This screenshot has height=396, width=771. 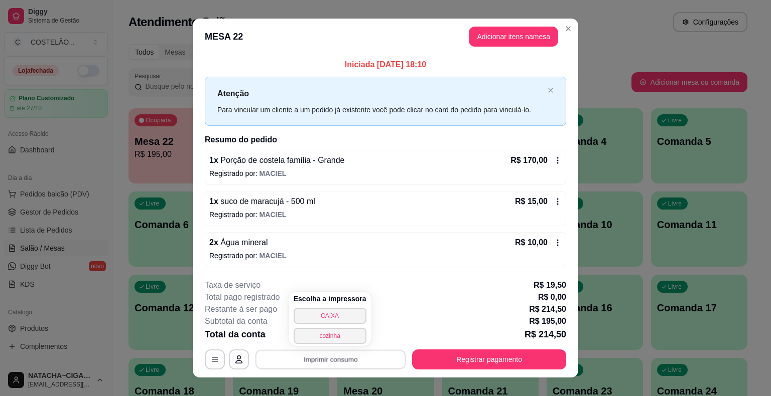 What do you see at coordinates (550, 90) in the screenshot?
I see `button: close` at bounding box center [550, 90].